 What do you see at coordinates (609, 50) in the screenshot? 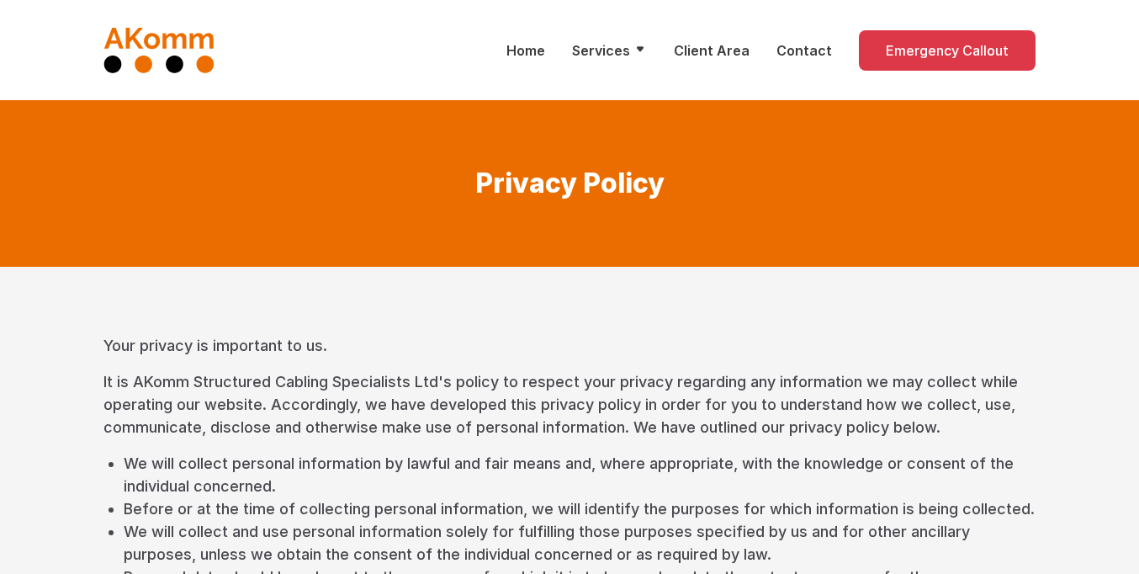
I see `a: Services` at bounding box center [609, 50].